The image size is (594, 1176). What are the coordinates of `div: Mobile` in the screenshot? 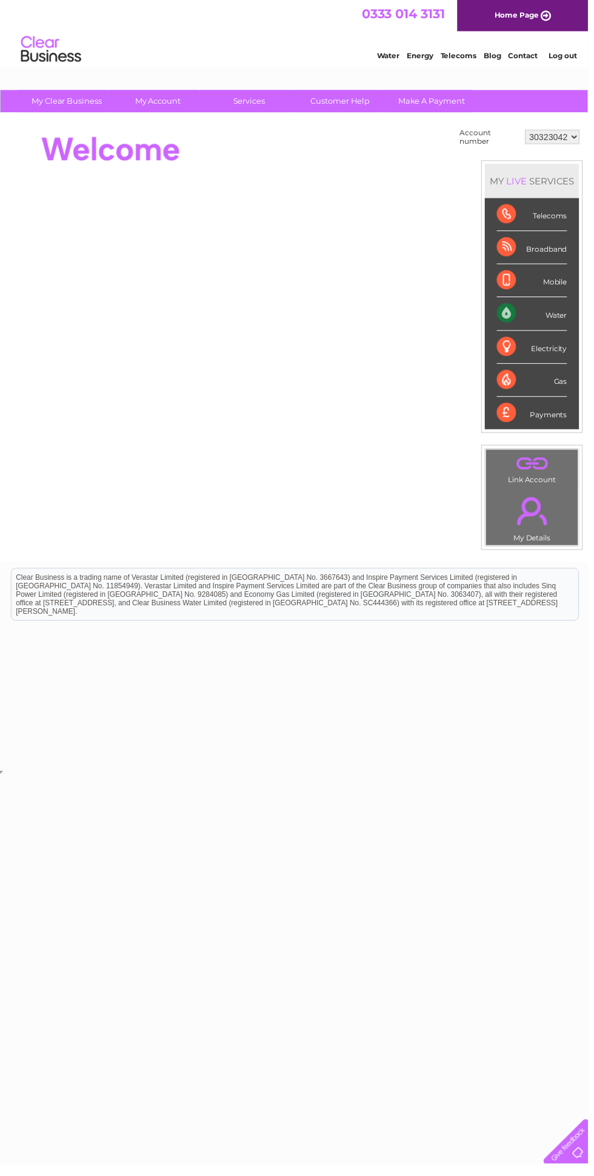 It's located at (537, 283).